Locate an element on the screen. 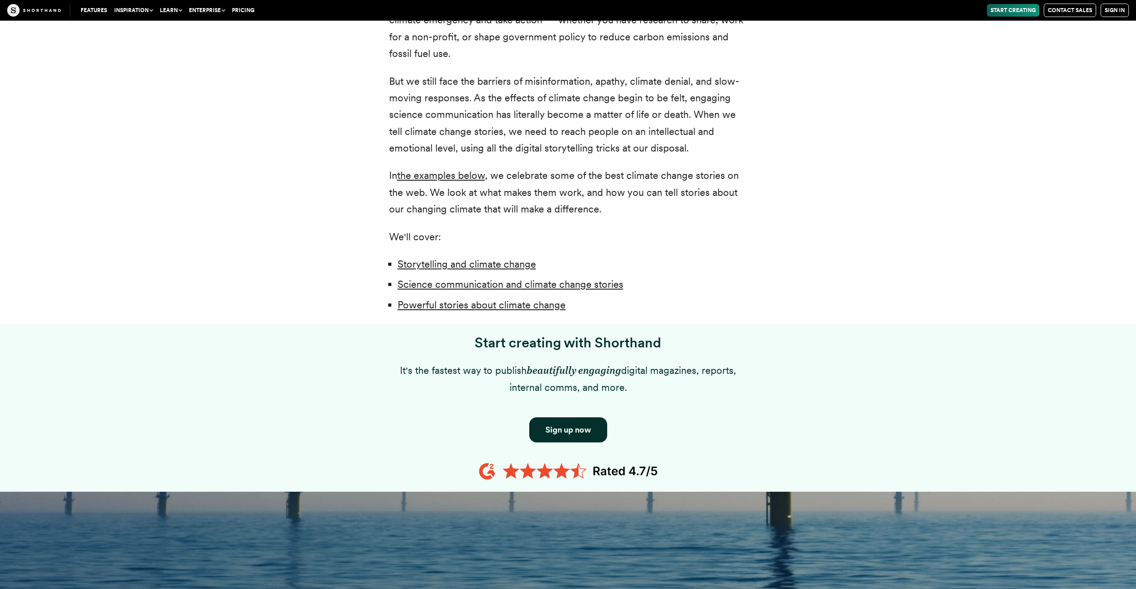  img: The Craft is located at coordinates (34, 10).